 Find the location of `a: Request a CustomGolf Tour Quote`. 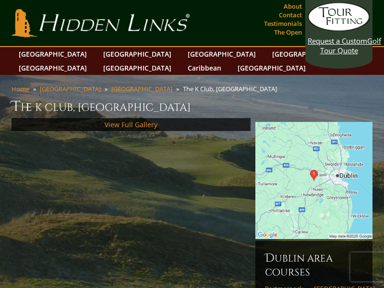

a: Request a CustomGolf Tour Quote is located at coordinates (339, 29).